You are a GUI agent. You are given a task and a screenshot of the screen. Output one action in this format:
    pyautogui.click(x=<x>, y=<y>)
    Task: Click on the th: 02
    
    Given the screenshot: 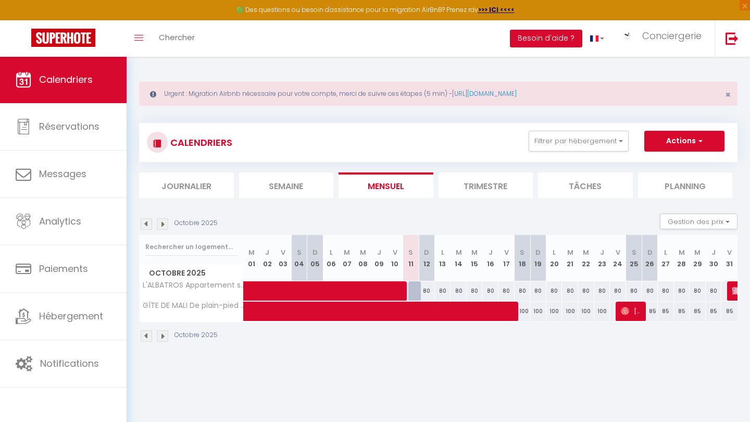 What is the action you would take?
    pyautogui.click(x=267, y=258)
    